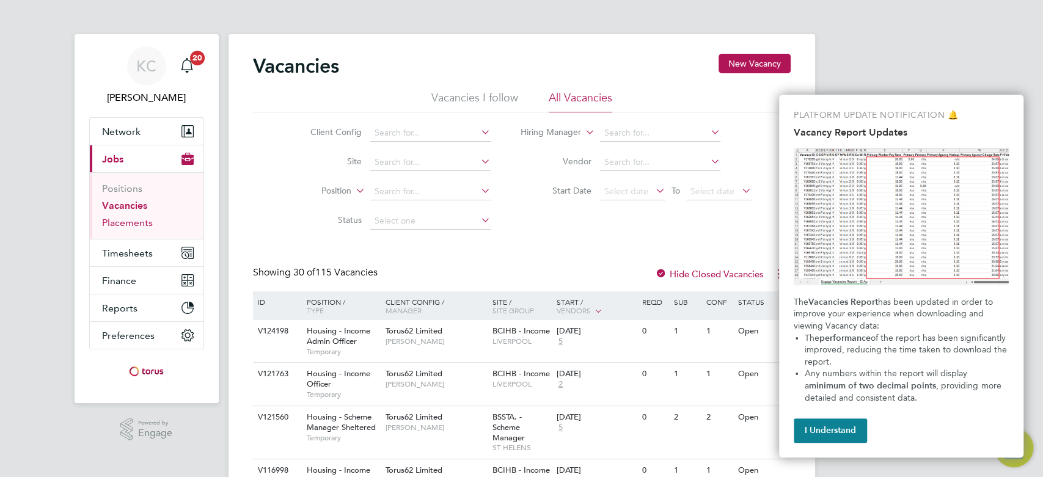  What do you see at coordinates (574, 310) in the screenshot?
I see `span: Vendors` at bounding box center [574, 310].